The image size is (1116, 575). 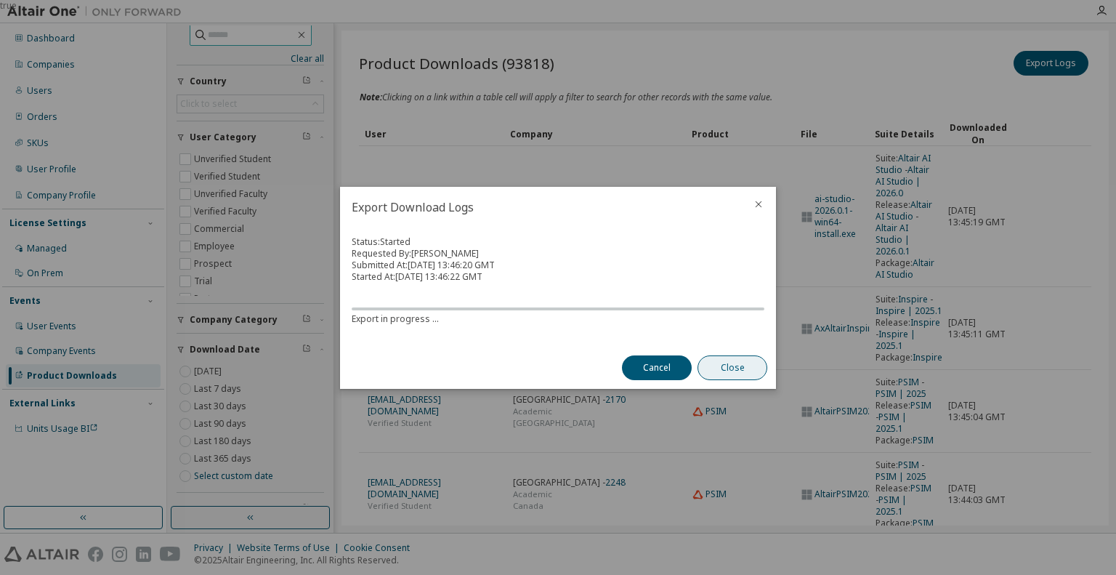 I want to click on button: Cancel, so click(x=657, y=368).